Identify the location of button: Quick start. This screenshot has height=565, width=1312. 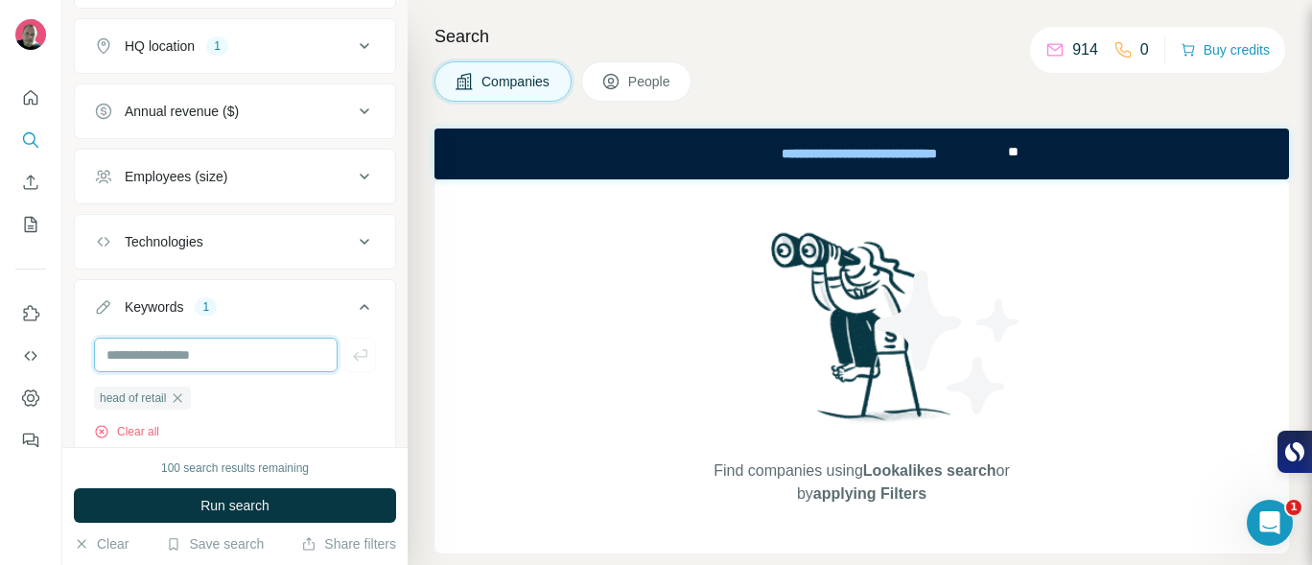
(31, 98).